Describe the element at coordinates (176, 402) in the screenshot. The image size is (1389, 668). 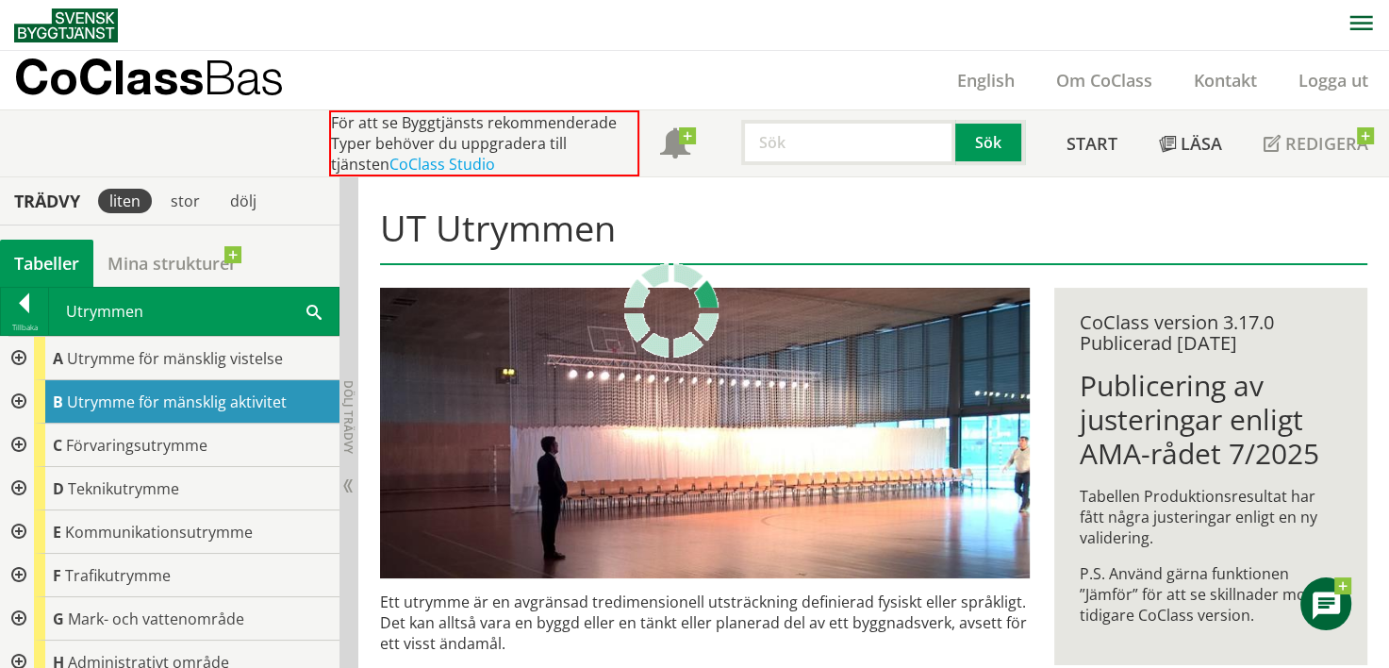
I see `span: Utrymme för mänsklig aktivitet` at that location.